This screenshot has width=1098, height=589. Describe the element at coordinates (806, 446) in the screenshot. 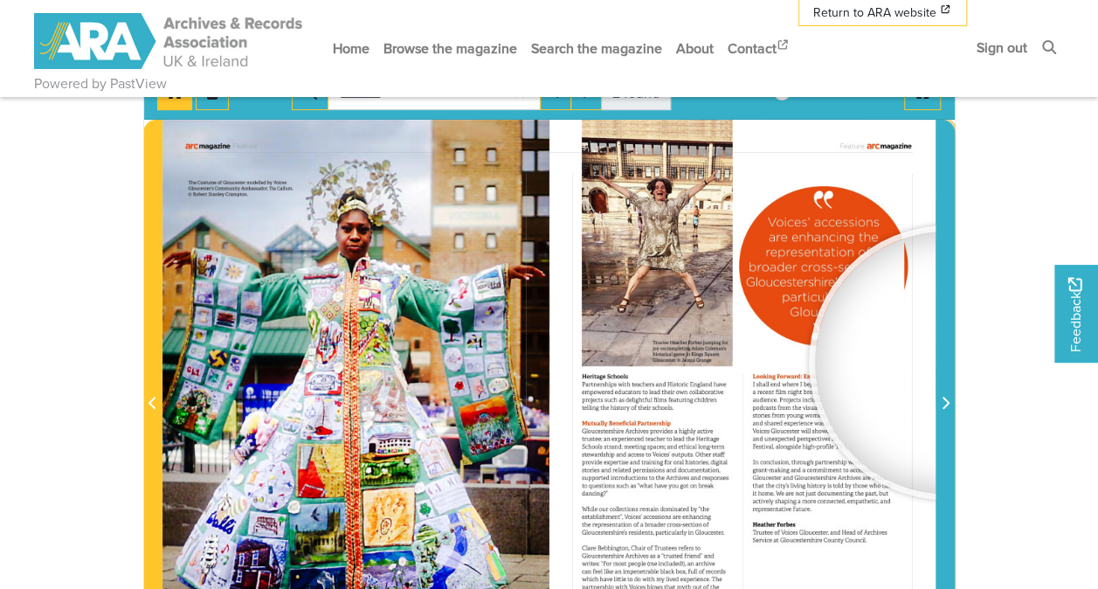

I see `span: high` at that location.